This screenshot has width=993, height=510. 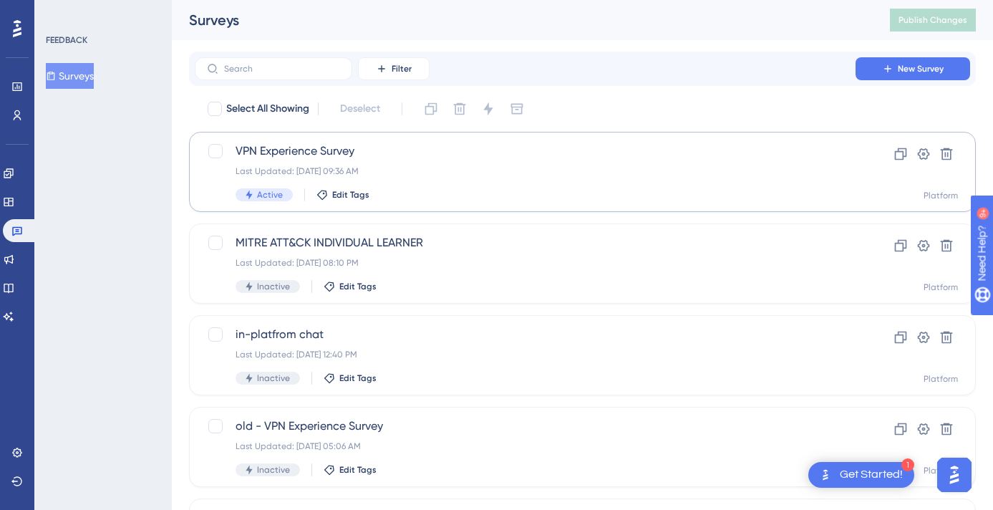 I want to click on div: 9+, so click(x=102, y=13).